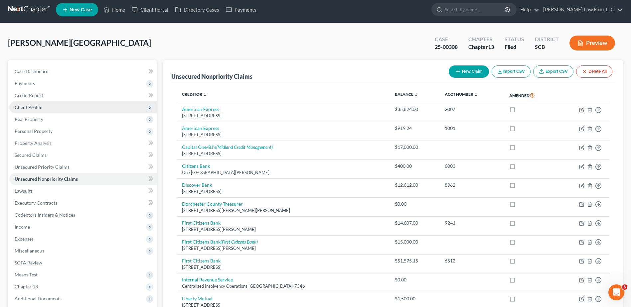  What do you see at coordinates (83, 143) in the screenshot?
I see `a: Property Analysis` at bounding box center [83, 143].